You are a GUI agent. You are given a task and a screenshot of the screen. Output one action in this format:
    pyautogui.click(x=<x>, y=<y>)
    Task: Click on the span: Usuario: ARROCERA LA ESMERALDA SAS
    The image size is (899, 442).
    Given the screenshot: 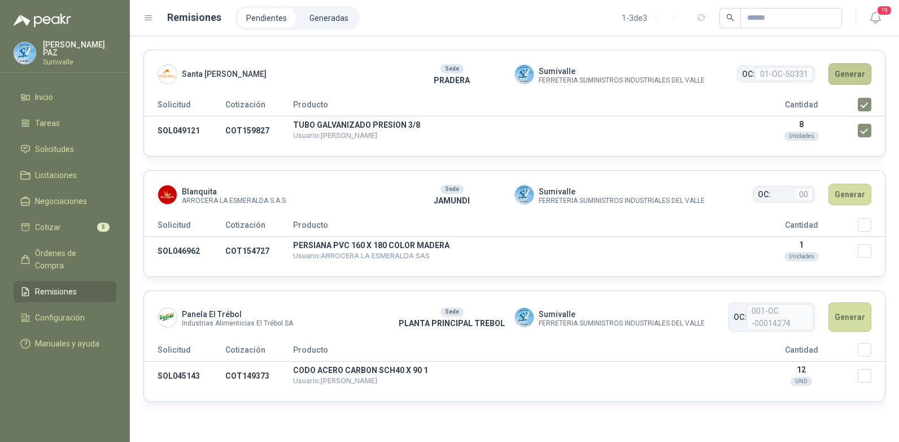 What is the action you would take?
    pyautogui.click(x=361, y=255)
    